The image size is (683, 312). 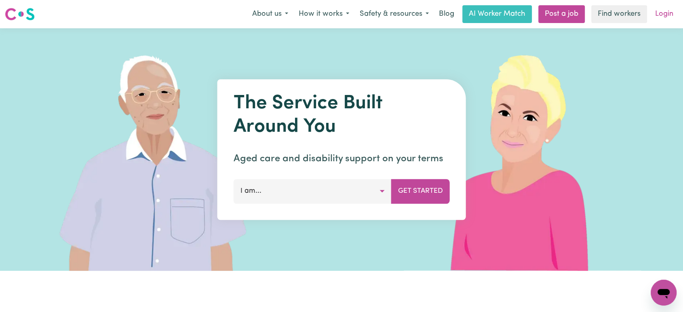 What do you see at coordinates (394, 14) in the screenshot?
I see `button: Safety & resources` at bounding box center [394, 14].